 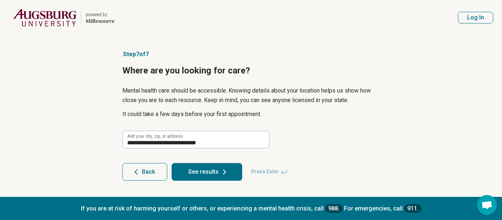 What do you see at coordinates (45, 18) in the screenshot?
I see `img: Augsburg University` at bounding box center [45, 18].